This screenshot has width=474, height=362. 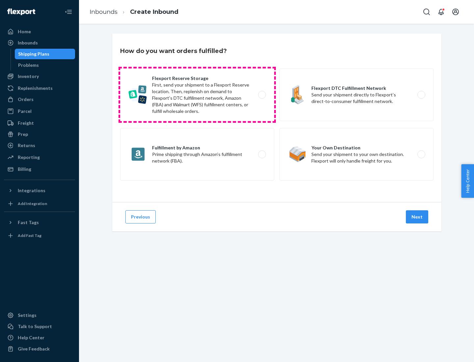 I want to click on div: Parcel, so click(x=25, y=111).